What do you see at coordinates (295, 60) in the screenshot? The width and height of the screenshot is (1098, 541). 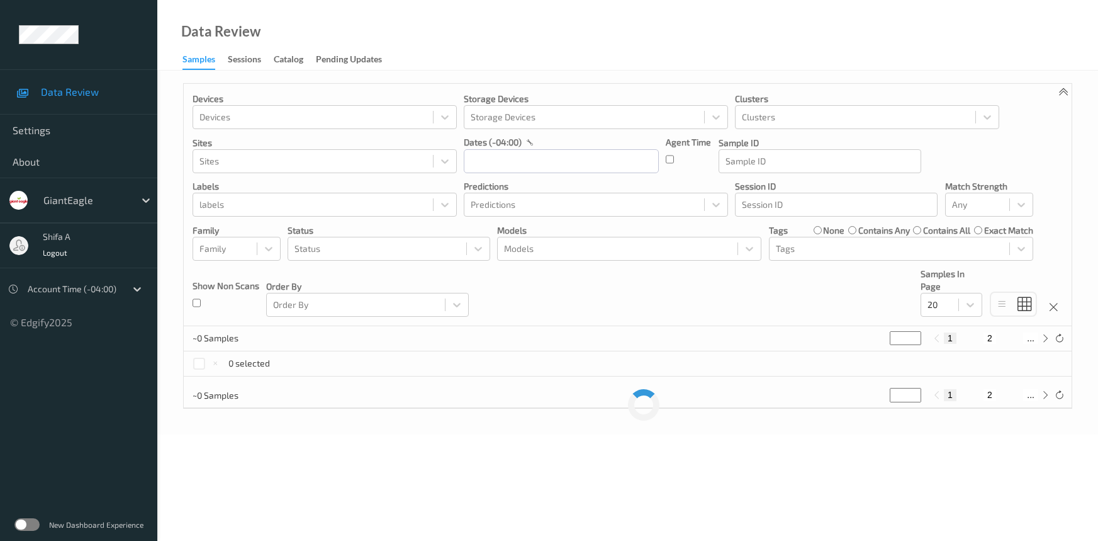 I see `a: Catalog` at bounding box center [295, 60].